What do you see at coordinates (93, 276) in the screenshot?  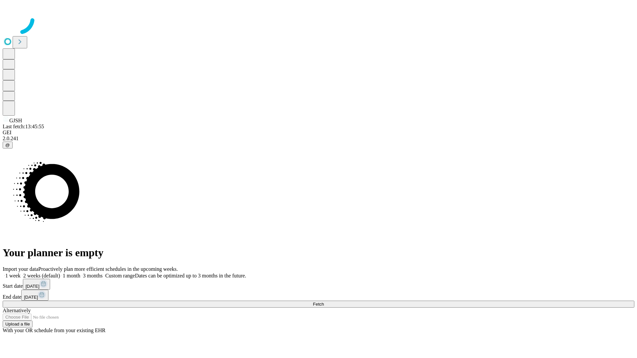 I see `span: 3 months` at bounding box center [93, 276].